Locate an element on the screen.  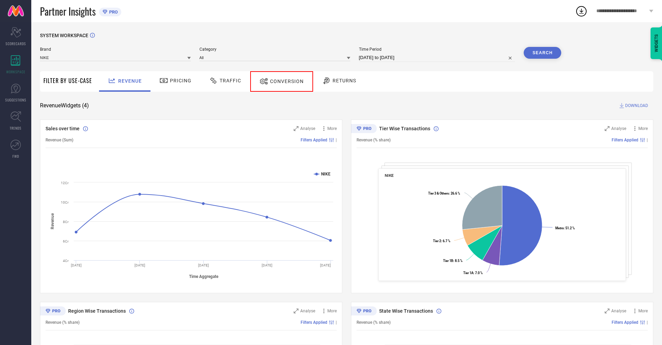
span: Returns is located at coordinates (344, 81).